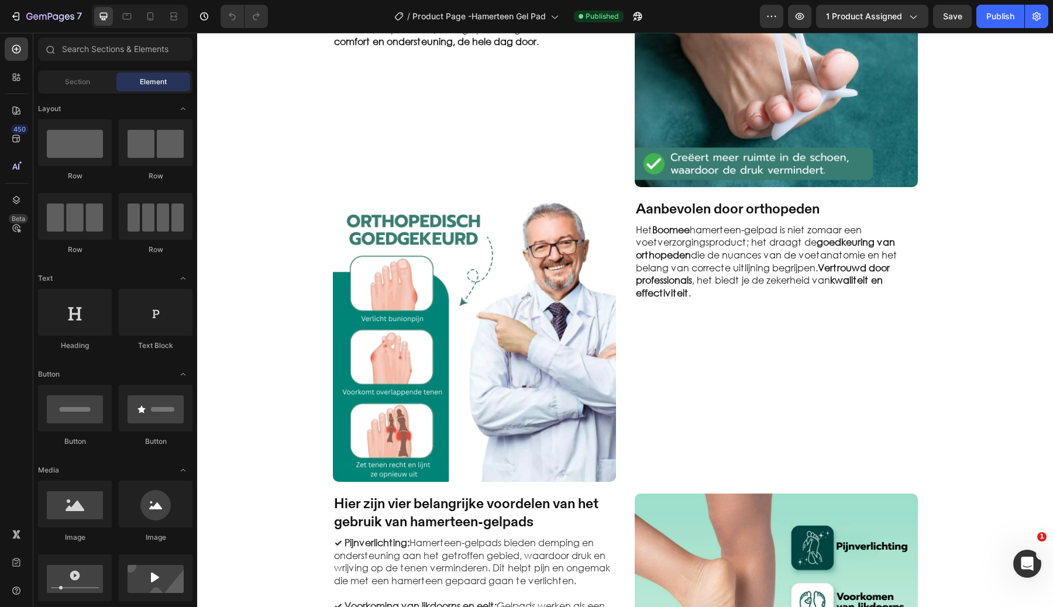  What do you see at coordinates (1000, 16) in the screenshot?
I see `button: Publish` at bounding box center [1000, 16].